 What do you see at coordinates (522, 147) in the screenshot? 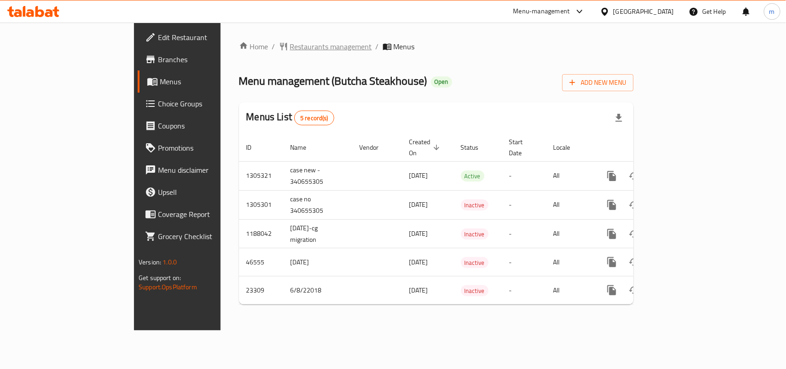
I see `span: Start Date` at bounding box center [522, 147].